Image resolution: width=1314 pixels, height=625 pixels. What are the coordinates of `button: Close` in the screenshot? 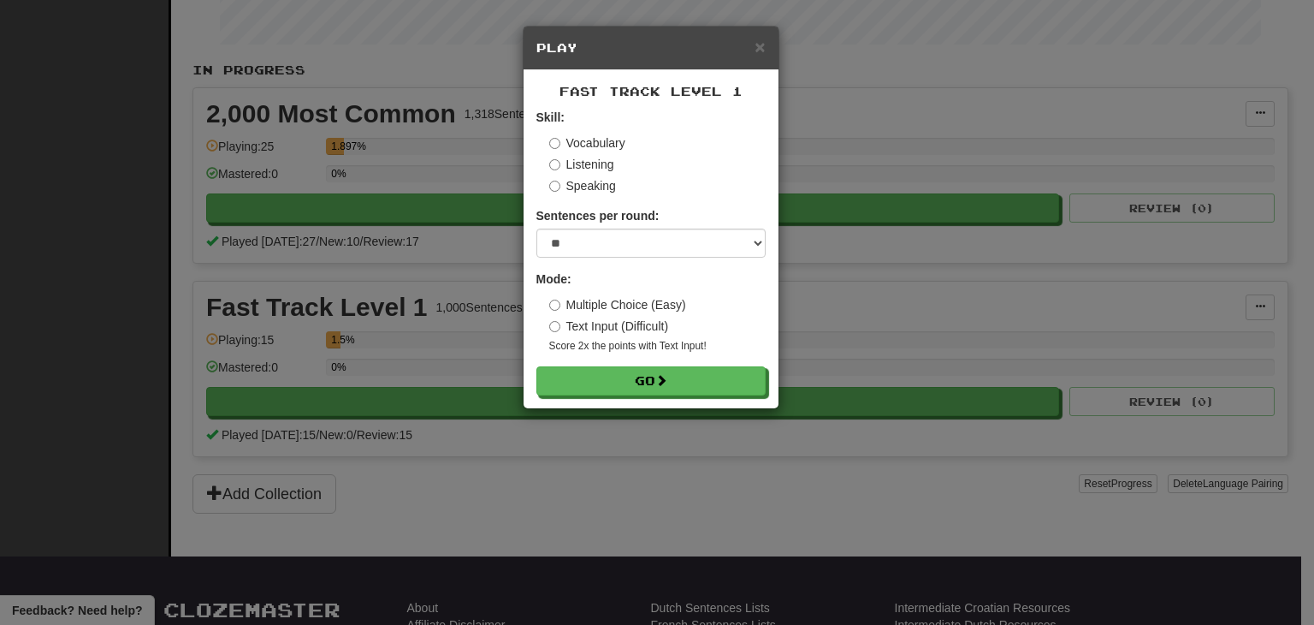 It's located at (760, 46).